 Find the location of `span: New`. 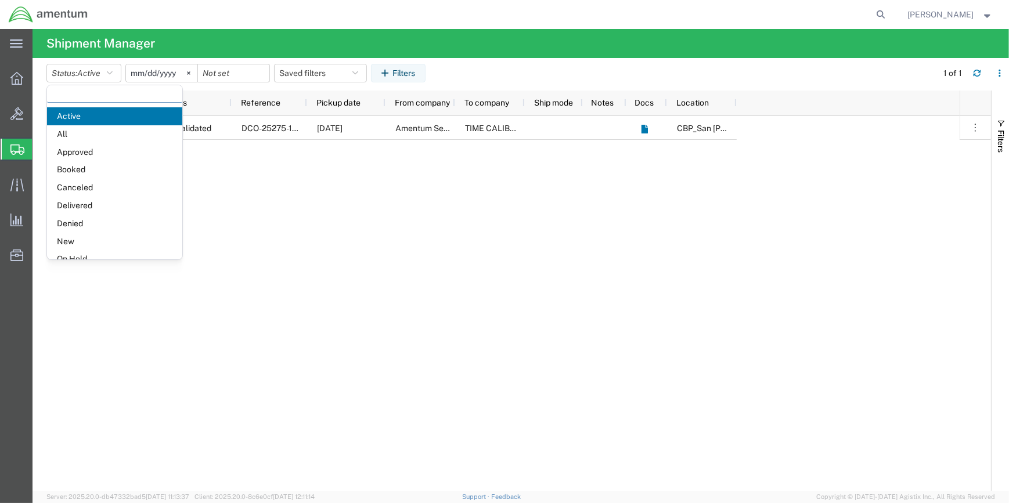

span: New is located at coordinates (114, 241).